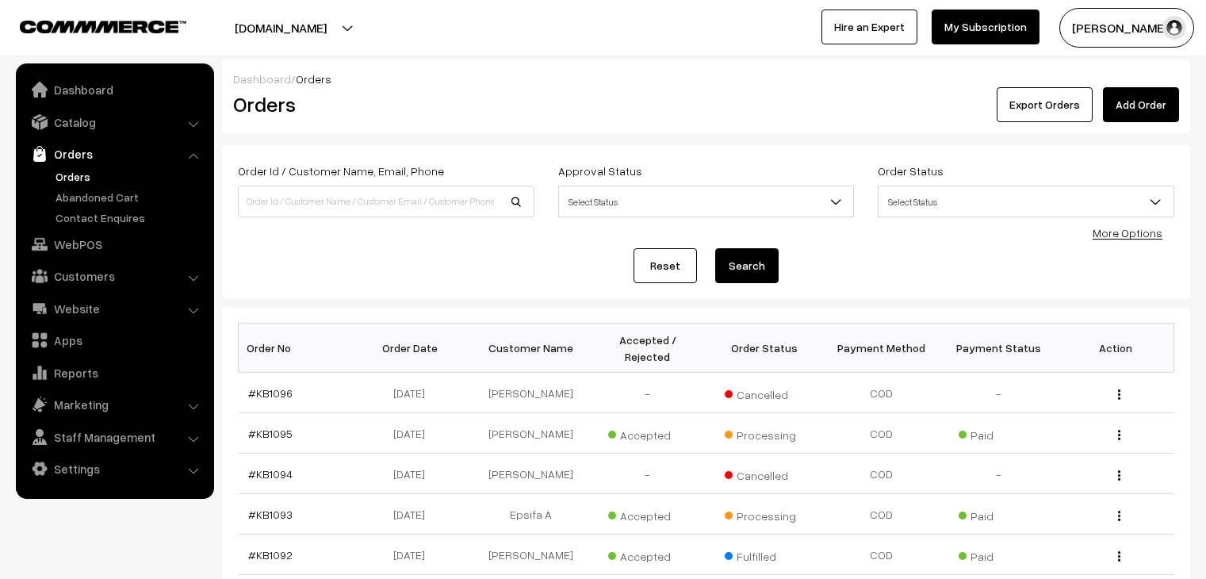  I want to click on a: #KB1096, so click(270, 393).